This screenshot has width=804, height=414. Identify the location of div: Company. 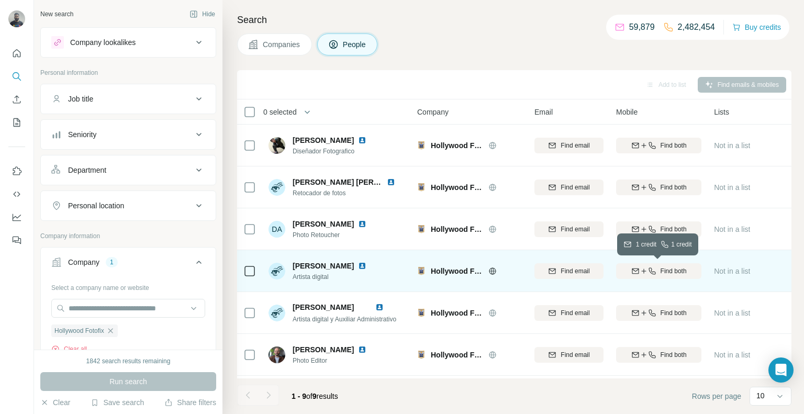
(84, 262).